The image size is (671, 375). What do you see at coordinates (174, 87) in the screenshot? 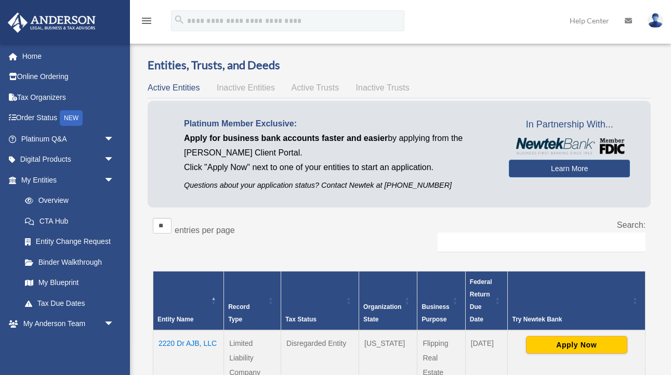
I see `span: Active Entities` at bounding box center [174, 87].